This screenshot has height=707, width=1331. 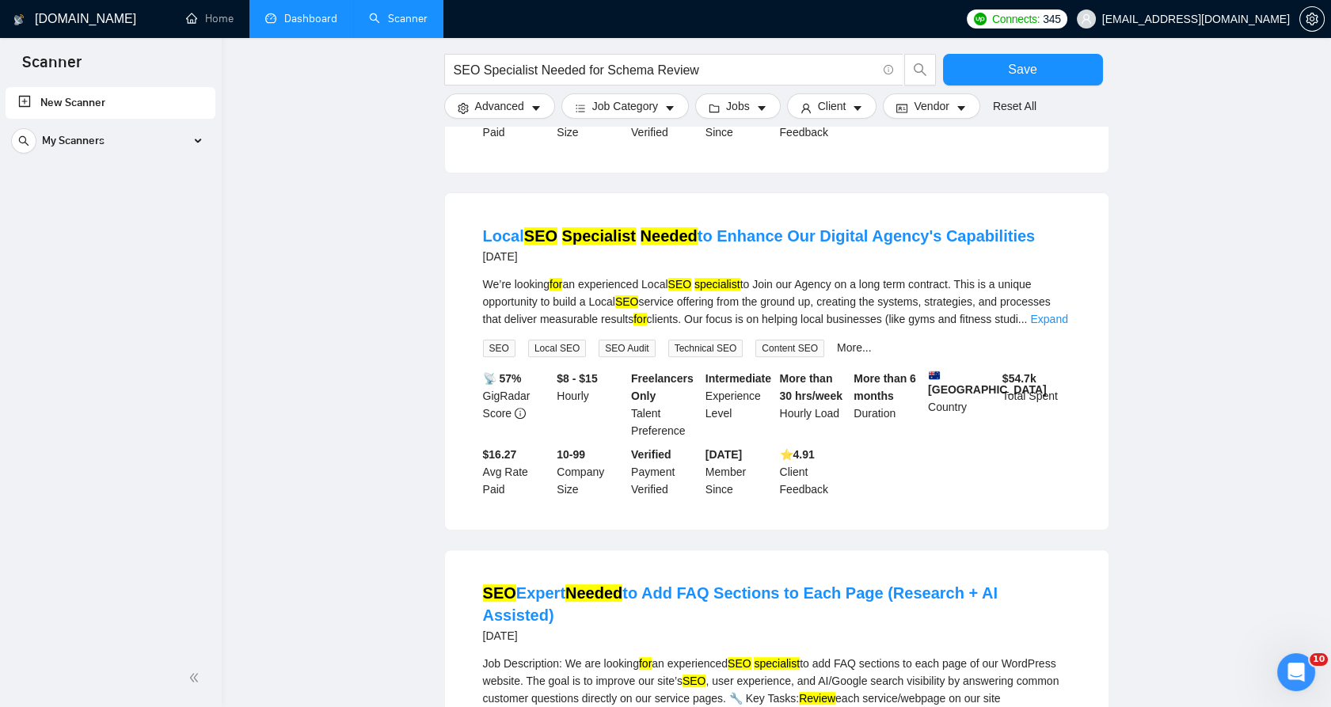 What do you see at coordinates (854, 348) in the screenshot?
I see `a: More...` at bounding box center [854, 348].